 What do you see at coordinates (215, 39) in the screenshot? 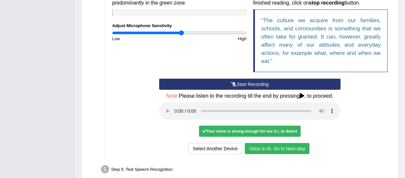
I see `div: High` at bounding box center [215, 39].